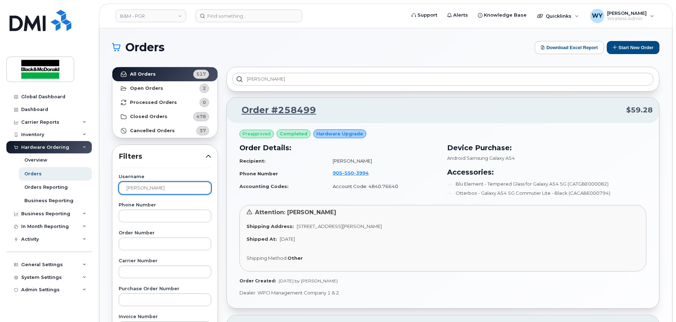 This screenshot has width=676, height=322. Describe the element at coordinates (443, 79) in the screenshot. I see `input: Search in orders` at that location.